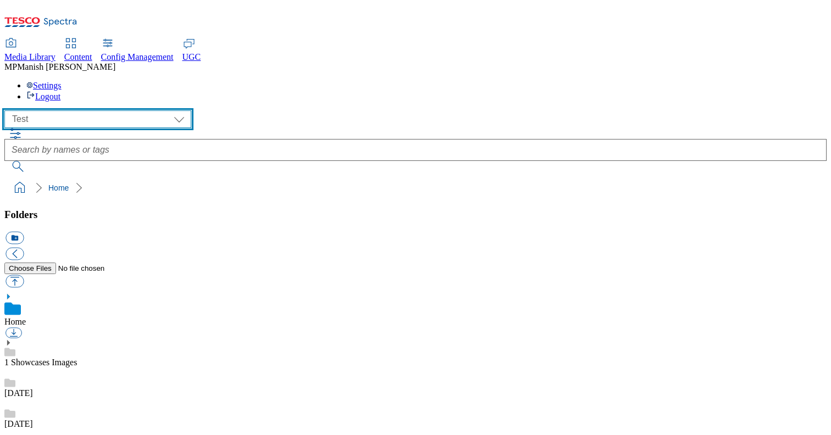 This screenshot has width=831, height=435. I want to click on span: Config Management, so click(137, 57).